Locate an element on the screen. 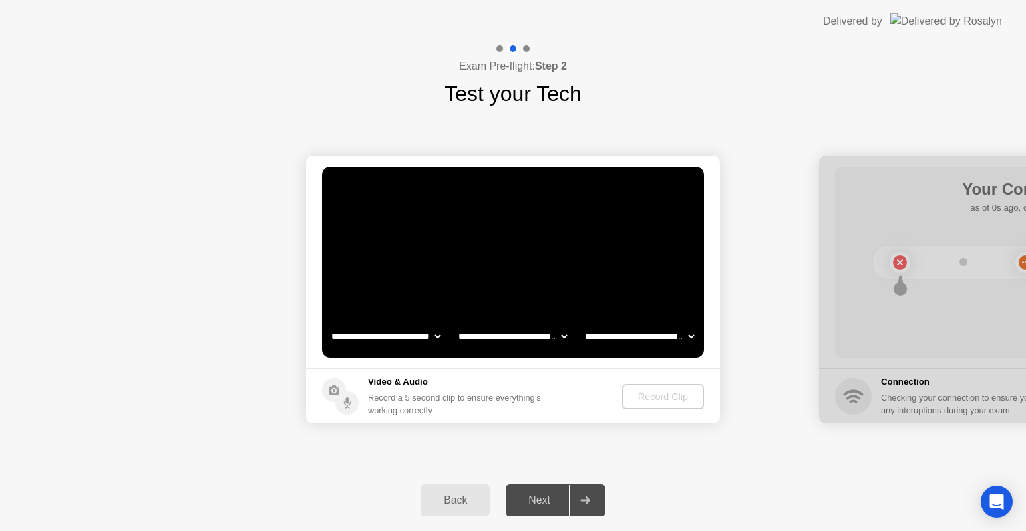 This screenshot has width=1026, height=531. div: Delivered by is located at coordinates (853, 21).